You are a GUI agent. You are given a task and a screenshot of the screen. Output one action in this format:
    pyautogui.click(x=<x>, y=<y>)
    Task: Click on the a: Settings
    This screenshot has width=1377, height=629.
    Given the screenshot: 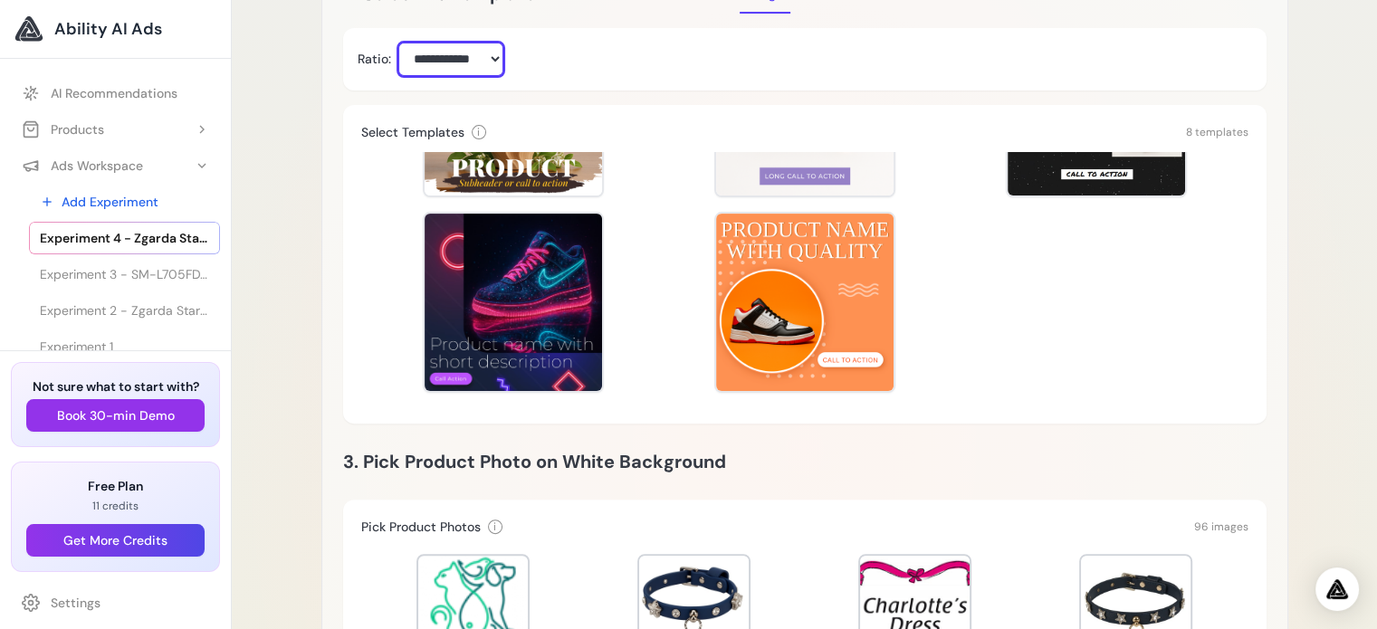 What is the action you would take?
    pyautogui.click(x=115, y=603)
    